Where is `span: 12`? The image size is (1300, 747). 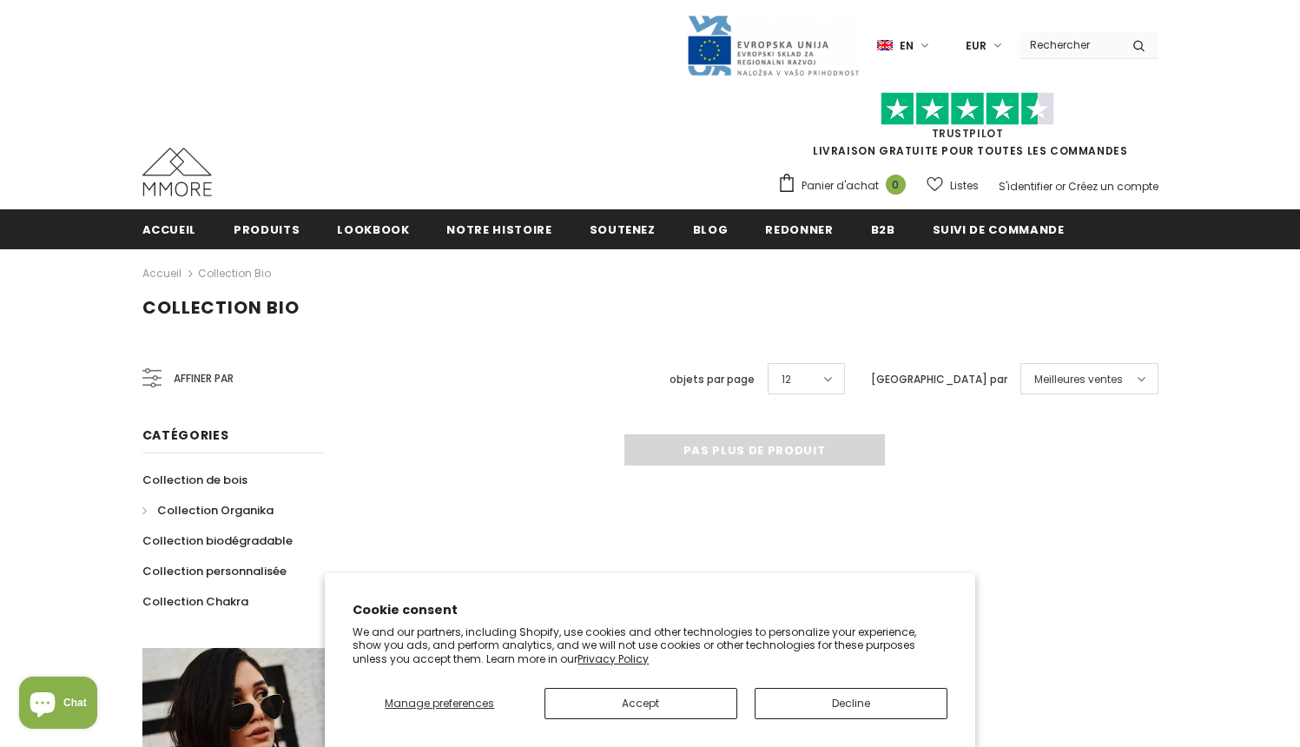 span: 12 is located at coordinates (786, 380).